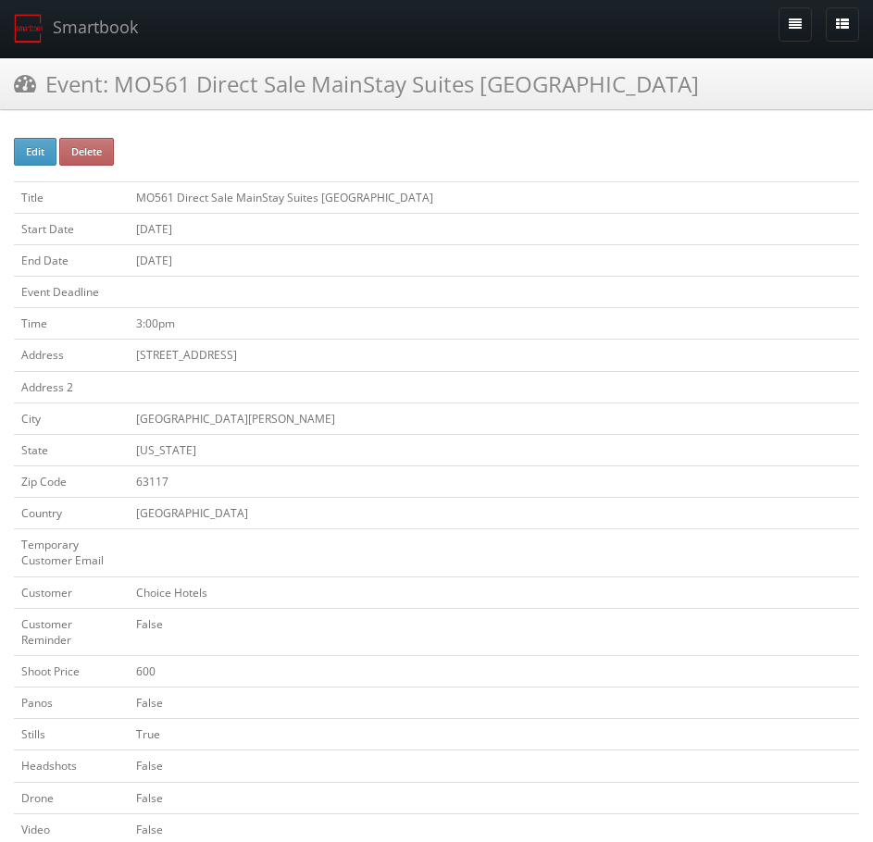 This screenshot has height=842, width=873. I want to click on td: Drone, so click(71, 798).